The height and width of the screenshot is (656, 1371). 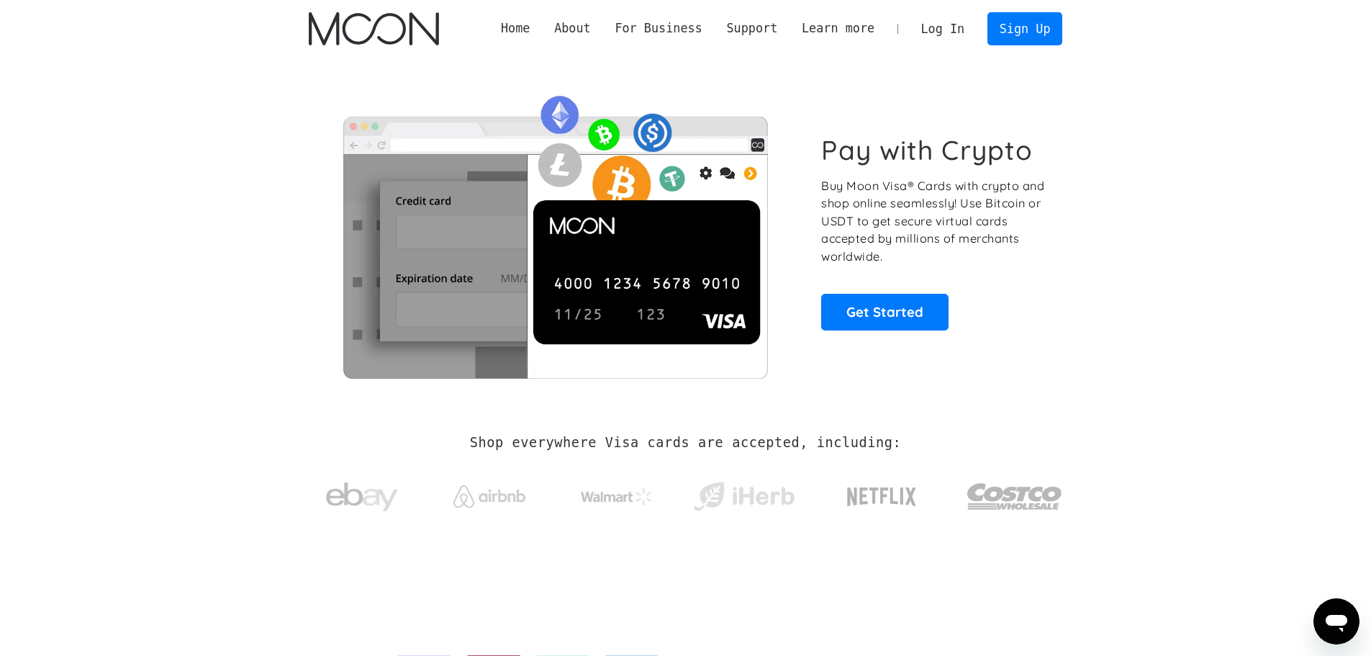 What do you see at coordinates (362, 497) in the screenshot?
I see `img: ebay` at bounding box center [362, 497].